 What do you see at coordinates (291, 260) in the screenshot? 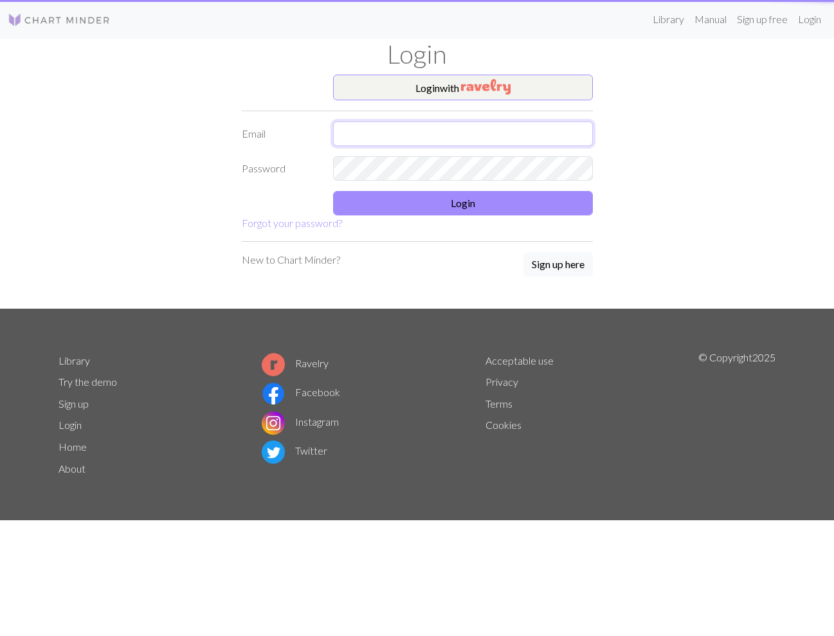
I see `p: New to Chart Minder?` at bounding box center [291, 260].